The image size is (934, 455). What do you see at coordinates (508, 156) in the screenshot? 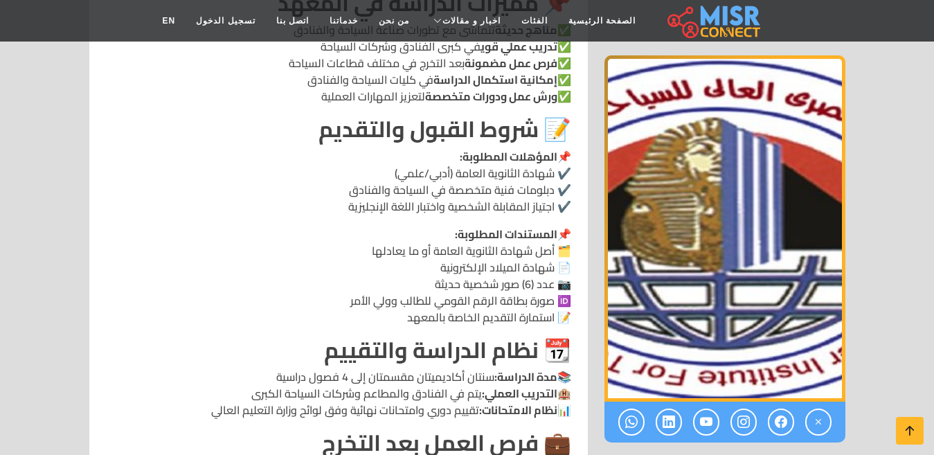
I see `strong: المؤهلات المطلوبة:` at bounding box center [508, 156].